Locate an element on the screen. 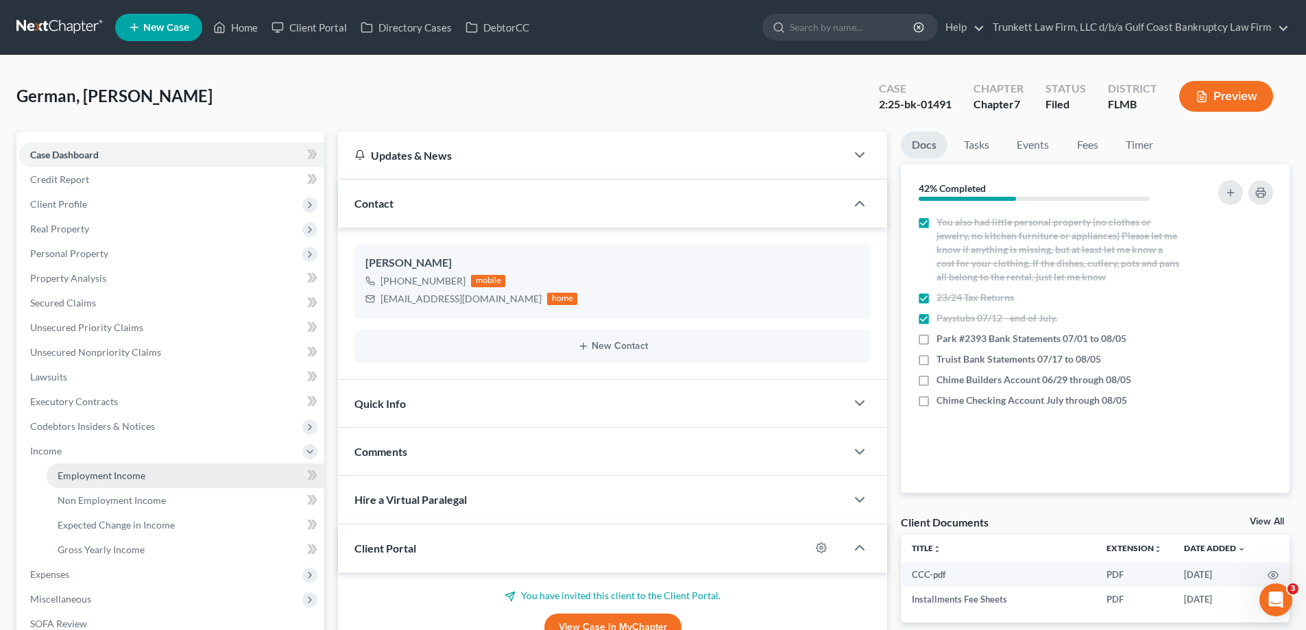  span: Unsecured Priority Claims is located at coordinates (86, 327).